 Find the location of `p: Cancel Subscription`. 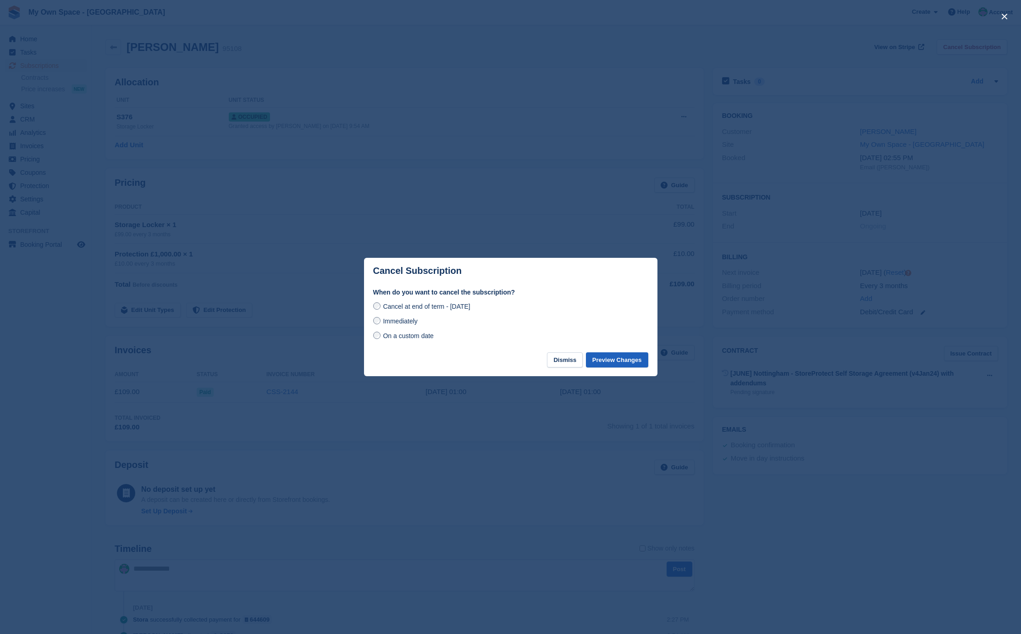

p: Cancel Subscription is located at coordinates (417, 271).